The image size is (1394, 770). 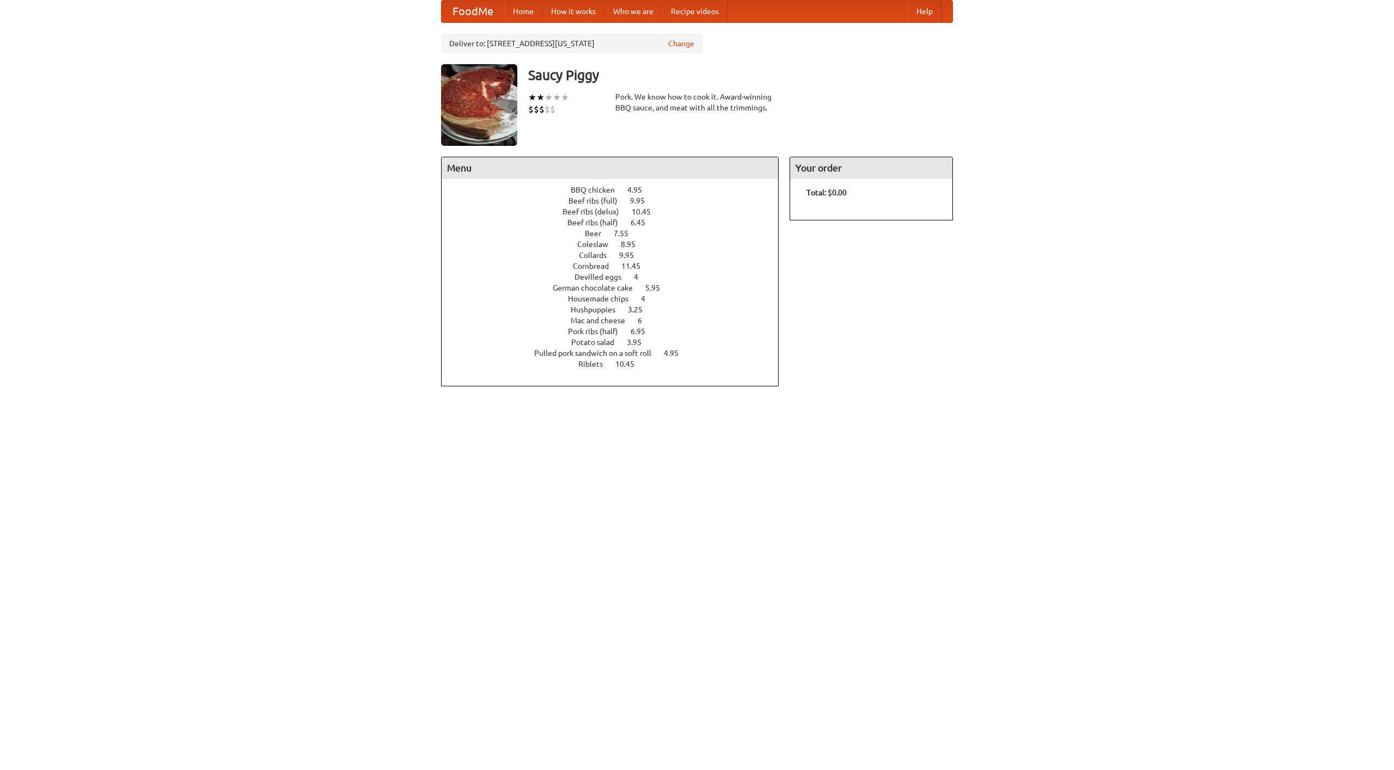 I want to click on span: Pulled pork sandwich on a soft roll, so click(x=598, y=353).